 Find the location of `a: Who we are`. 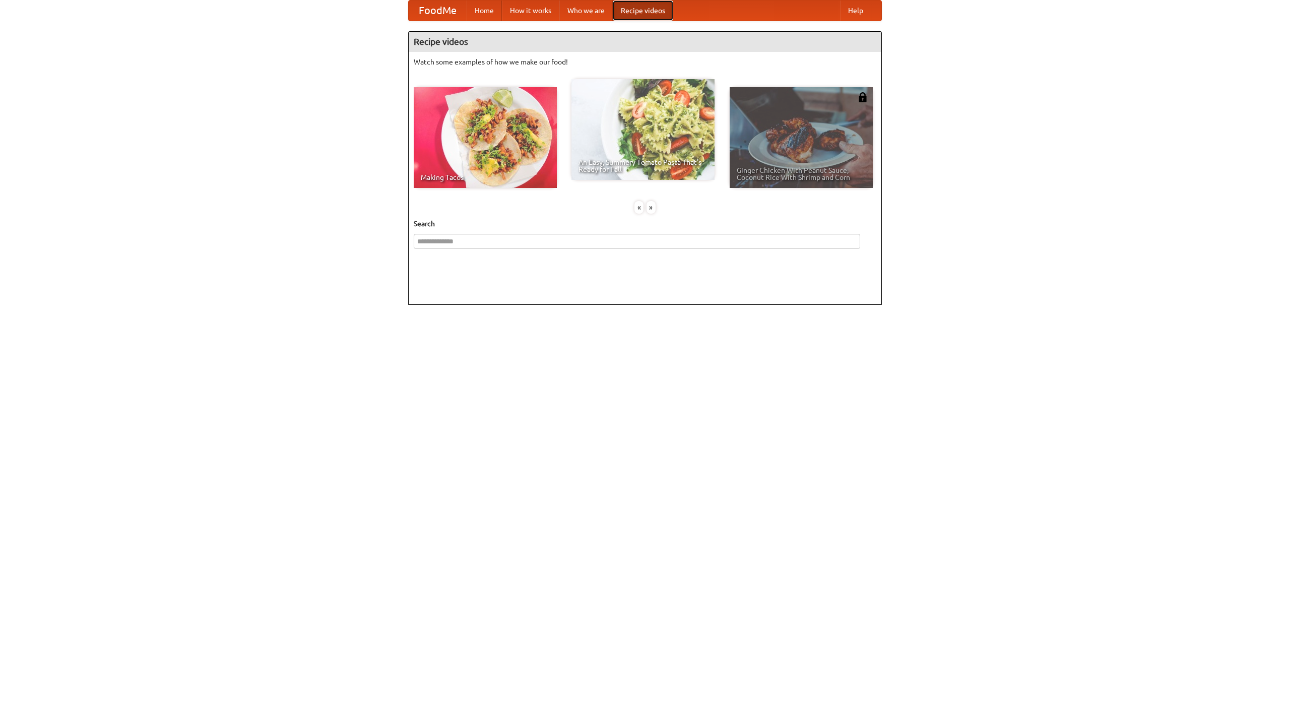

a: Who we are is located at coordinates (586, 11).